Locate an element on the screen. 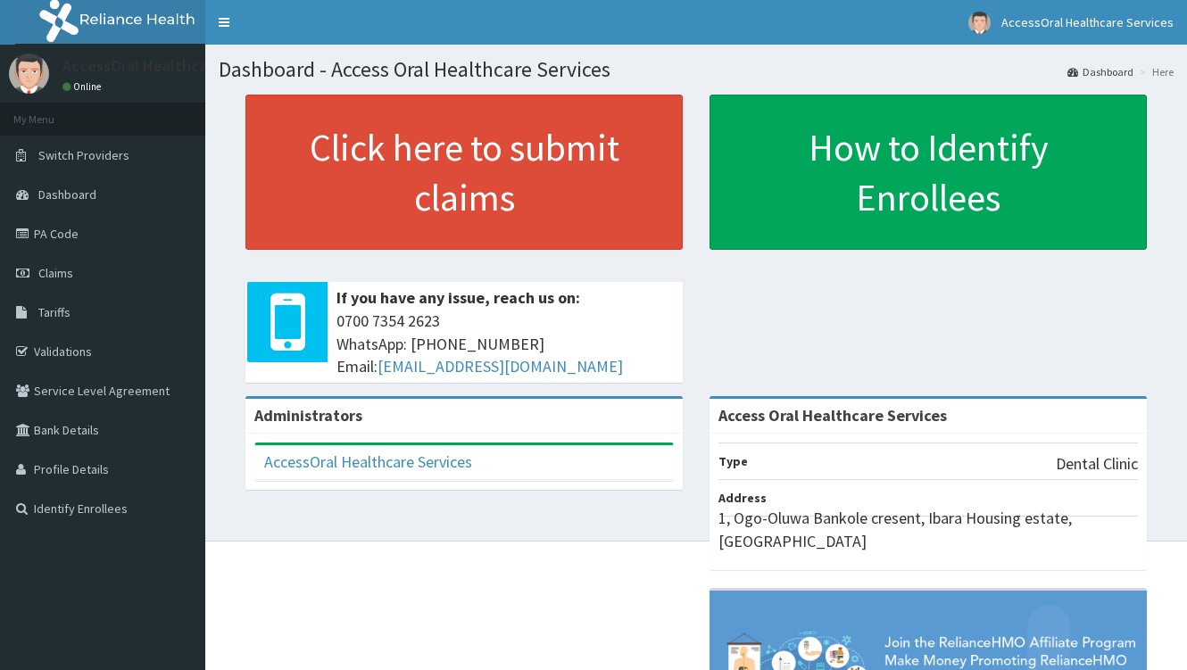 This screenshot has height=670, width=1187. b: If you have any issue, reach us on: is located at coordinates (458, 297).